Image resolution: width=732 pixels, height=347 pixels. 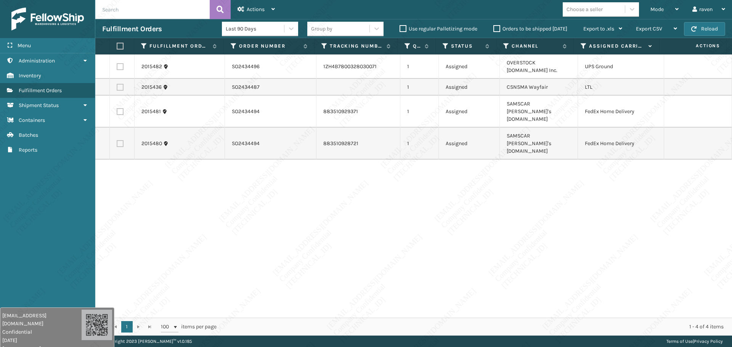 What do you see at coordinates (539, 87) in the screenshot?
I see `td: CSNSMA Wayfair` at bounding box center [539, 87].